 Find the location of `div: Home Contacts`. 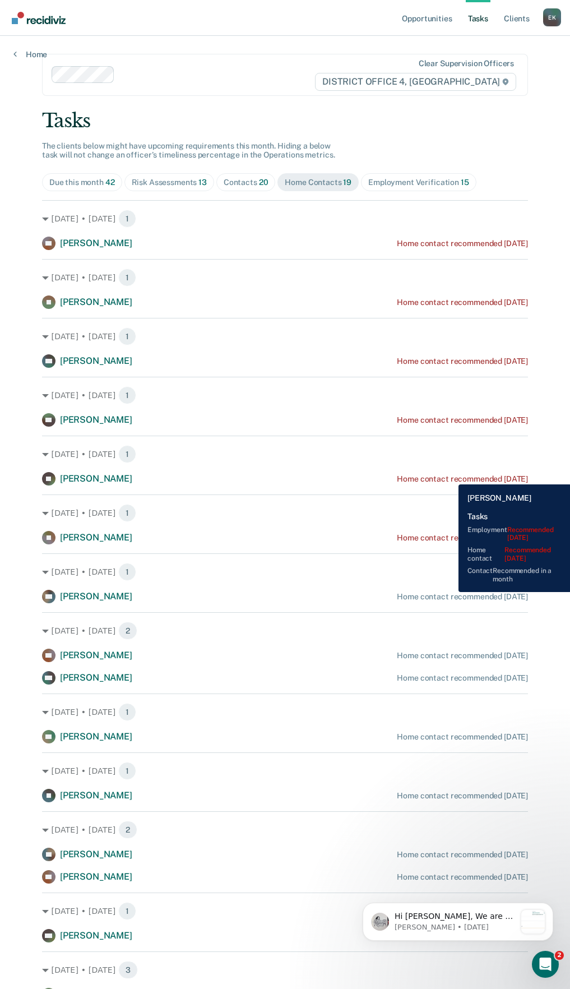

div: Home Contacts is located at coordinates (318, 182).